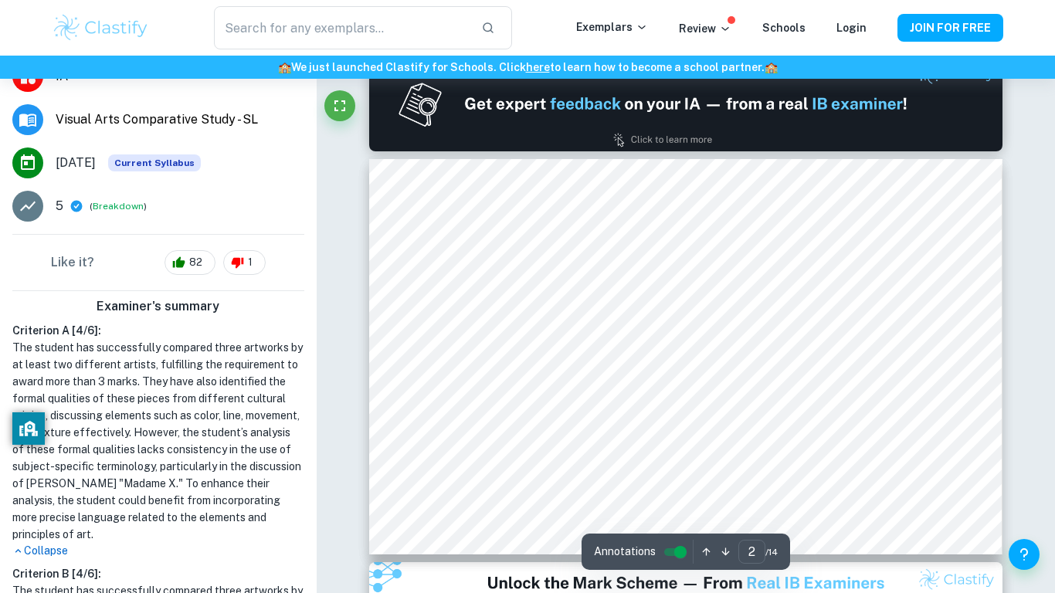  I want to click on button: JOIN FOR FREE, so click(950, 28).